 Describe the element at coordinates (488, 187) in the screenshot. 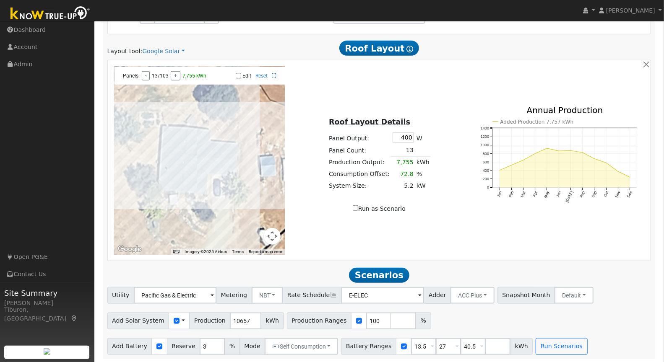

I see `text: 0` at that location.